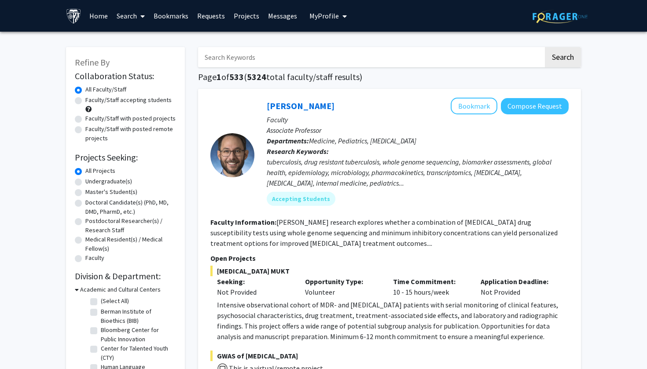  Describe the element at coordinates (171, 16) in the screenshot. I see `a: Bookmarks` at that location.